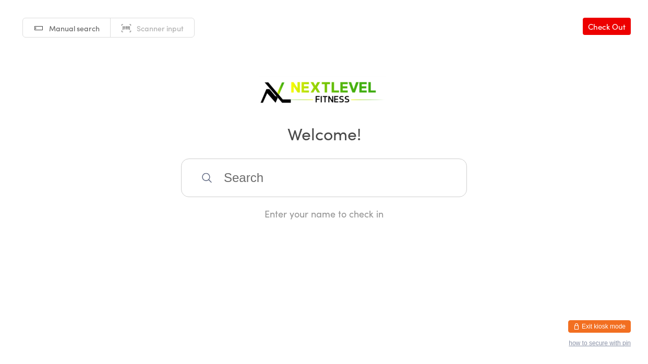  I want to click on button: how to secure with pin, so click(599, 343).